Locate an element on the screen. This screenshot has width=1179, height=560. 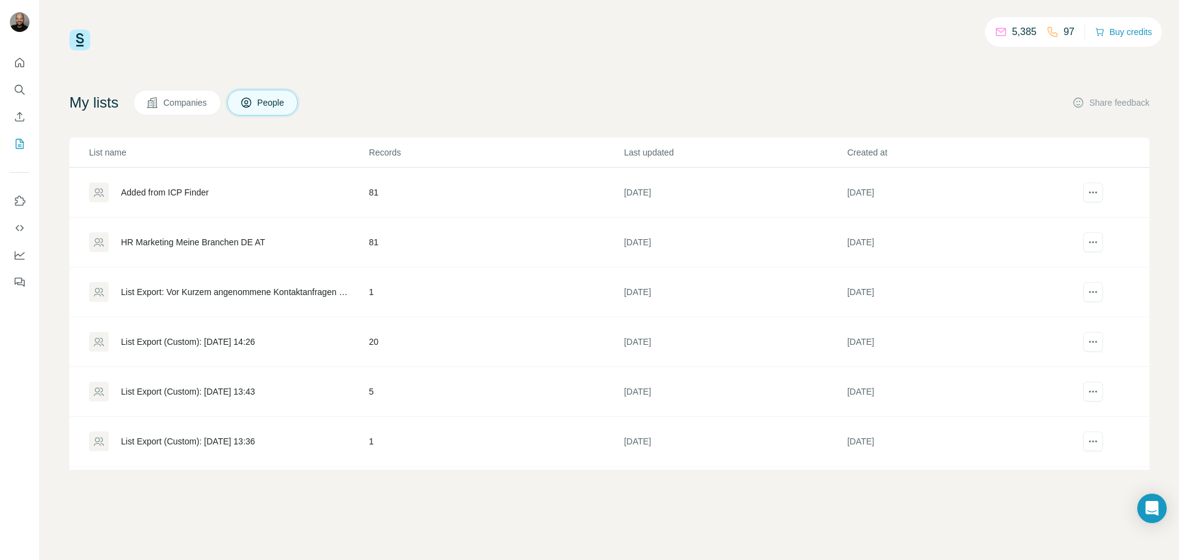
button: Quick start is located at coordinates (20, 63).